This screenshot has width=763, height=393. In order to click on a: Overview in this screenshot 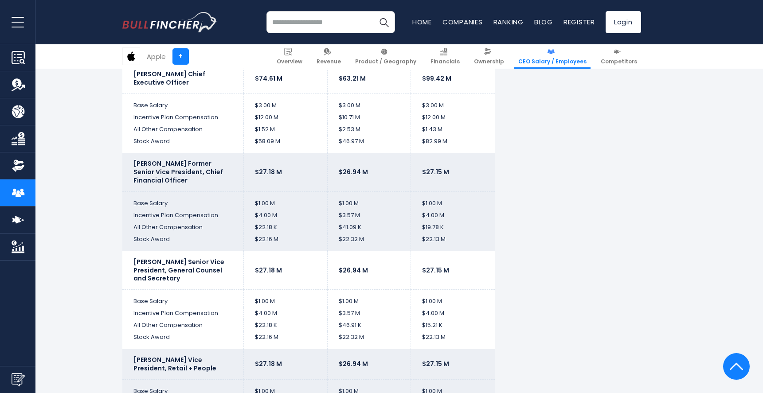, I will do `click(289, 56)`.